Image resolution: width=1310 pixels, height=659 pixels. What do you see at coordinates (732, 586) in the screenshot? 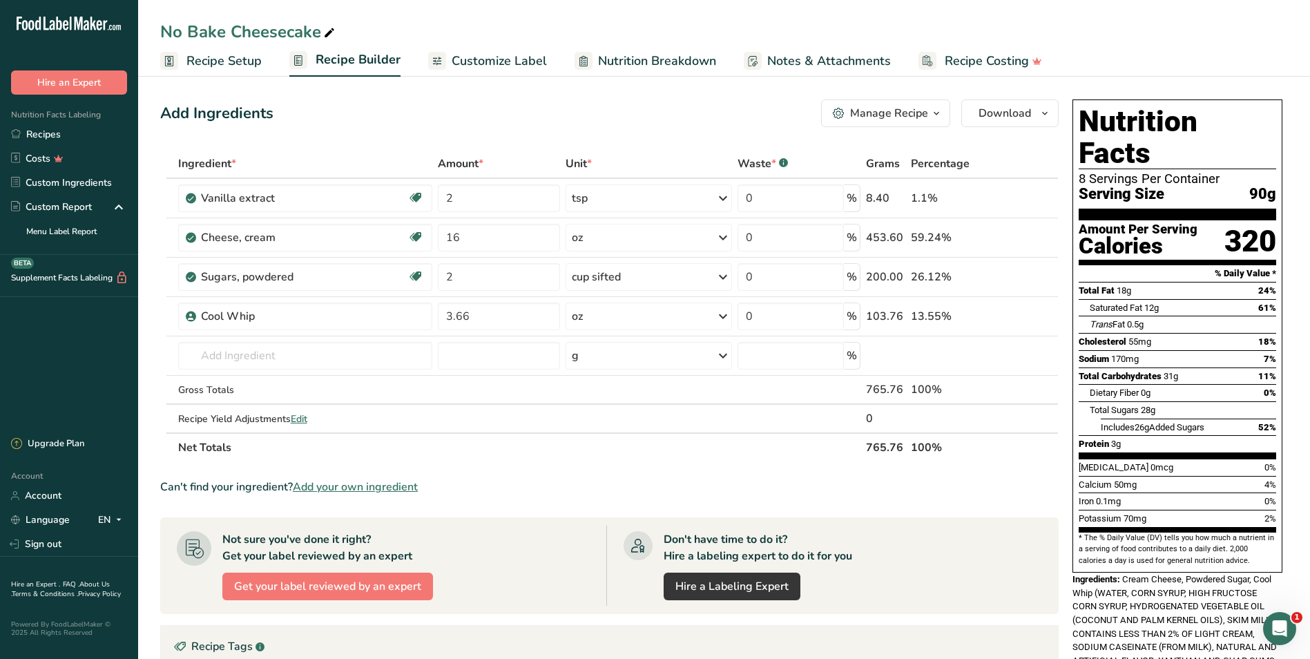
I see `a: Hire a Labeling Expert` at bounding box center [732, 586].